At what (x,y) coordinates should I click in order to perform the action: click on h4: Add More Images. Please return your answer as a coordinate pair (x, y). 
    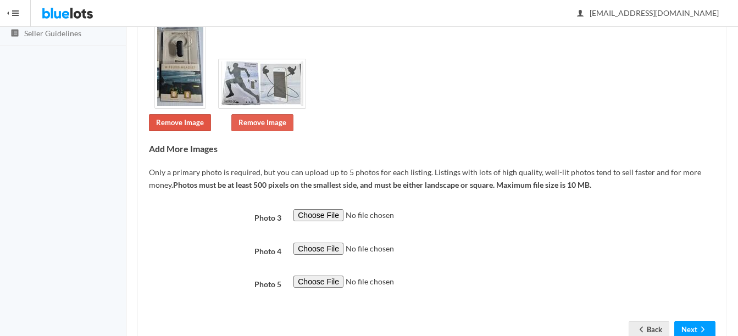
    Looking at the image, I should click on (432, 149).